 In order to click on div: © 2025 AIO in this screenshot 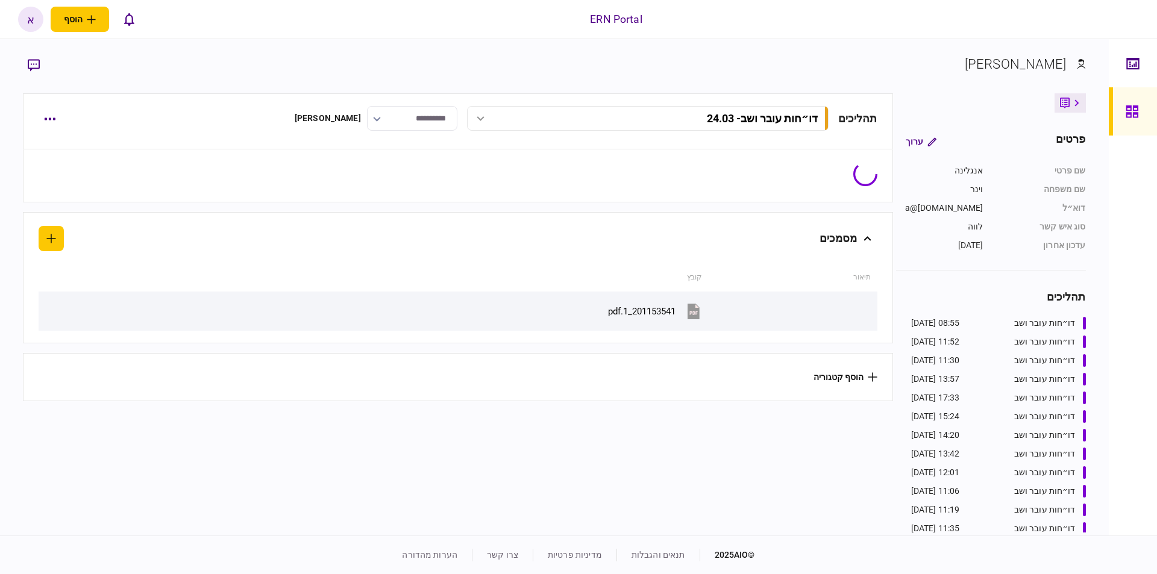, I will do `click(728, 555)`.